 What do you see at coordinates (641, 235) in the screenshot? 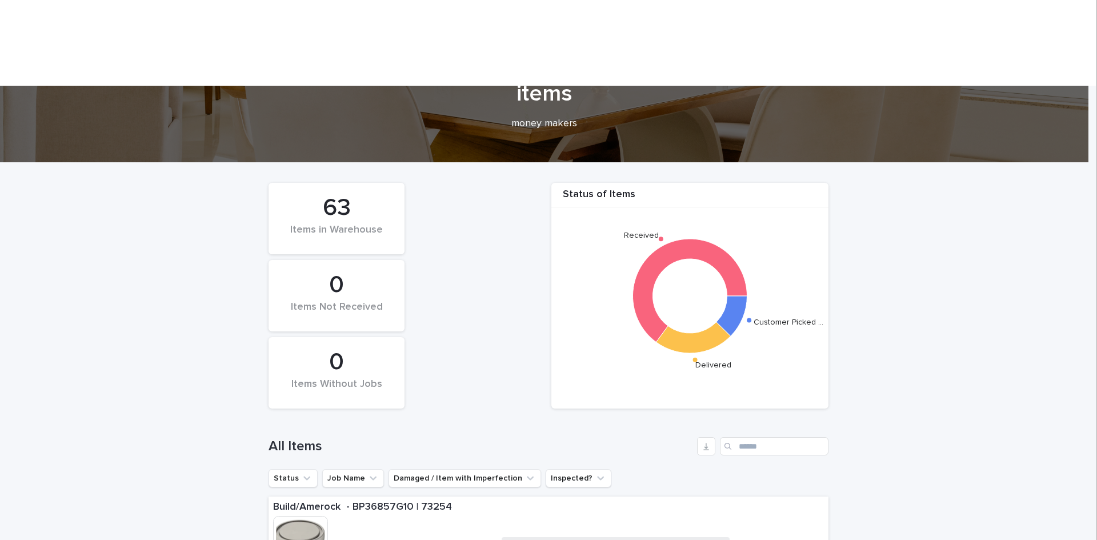
I see `text: Received` at bounding box center [641, 235].